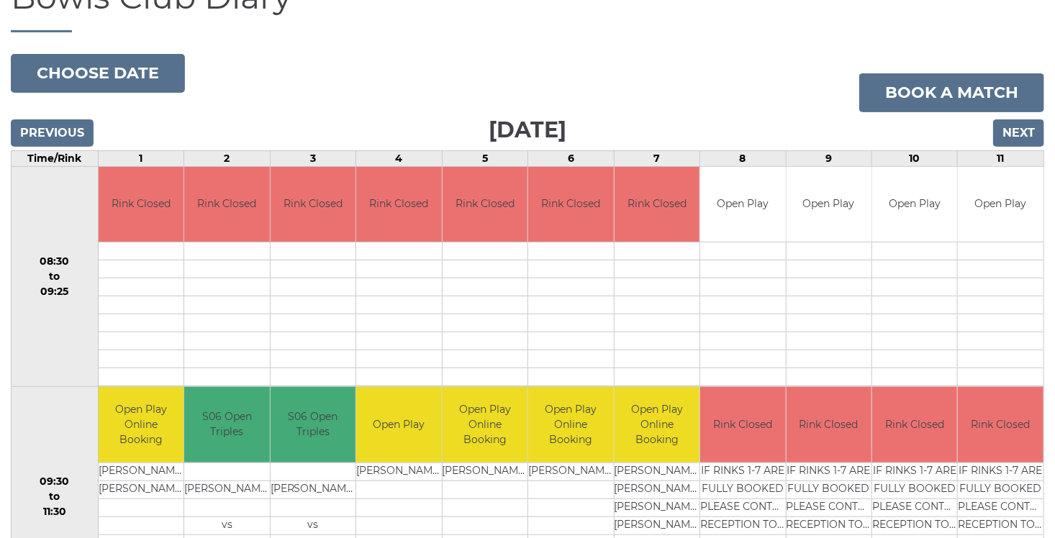  I want to click on input: Previous, so click(52, 133).